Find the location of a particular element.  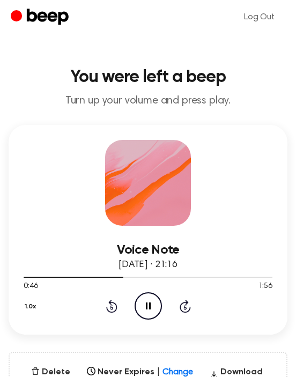

button: 1.0x is located at coordinates (32, 307).